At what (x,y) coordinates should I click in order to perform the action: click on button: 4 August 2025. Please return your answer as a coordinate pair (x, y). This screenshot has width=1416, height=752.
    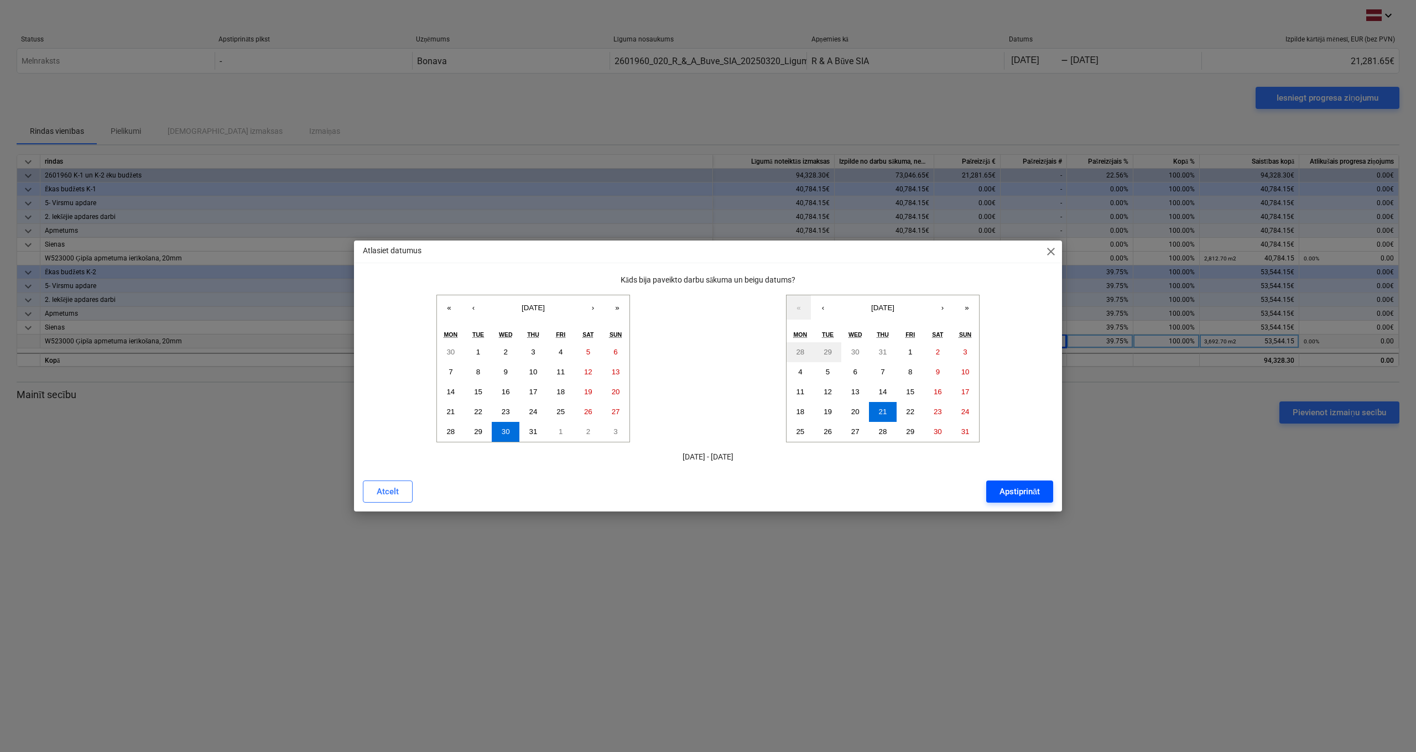
    Looking at the image, I should click on (801, 372).